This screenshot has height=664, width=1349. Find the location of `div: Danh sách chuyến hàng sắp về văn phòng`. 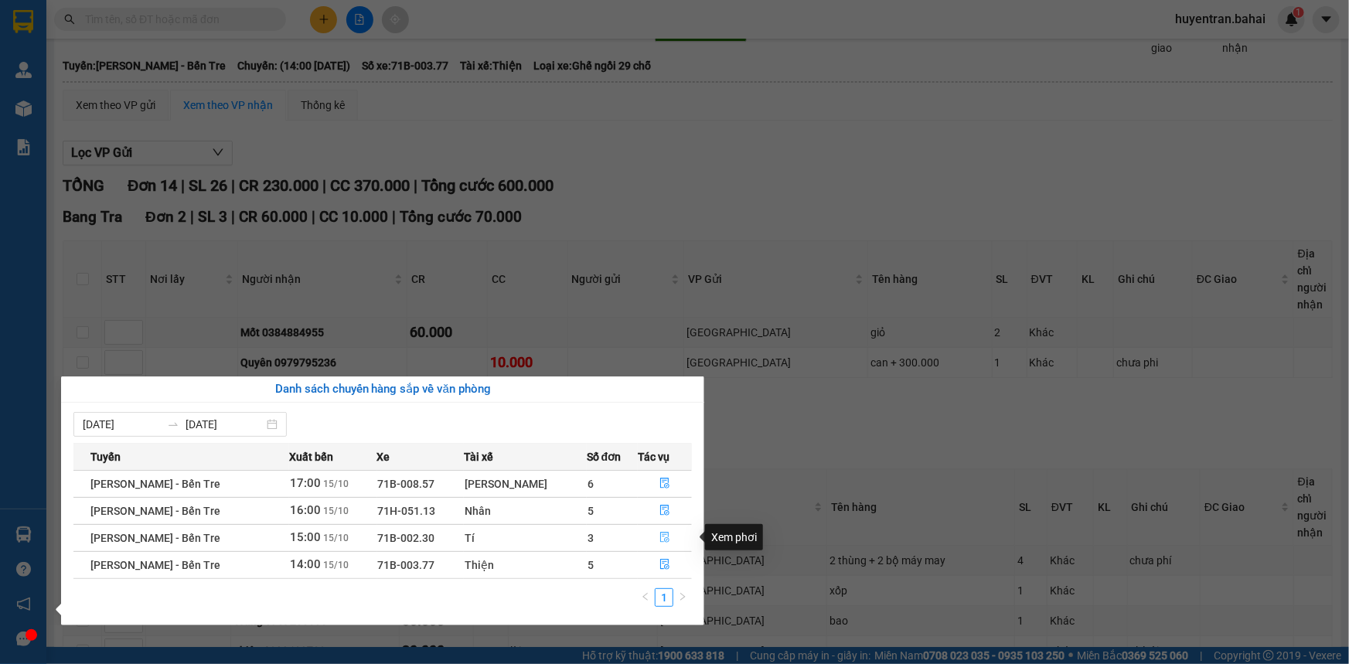

div: Danh sách chuyến hàng sắp về văn phòng is located at coordinates (383, 390).